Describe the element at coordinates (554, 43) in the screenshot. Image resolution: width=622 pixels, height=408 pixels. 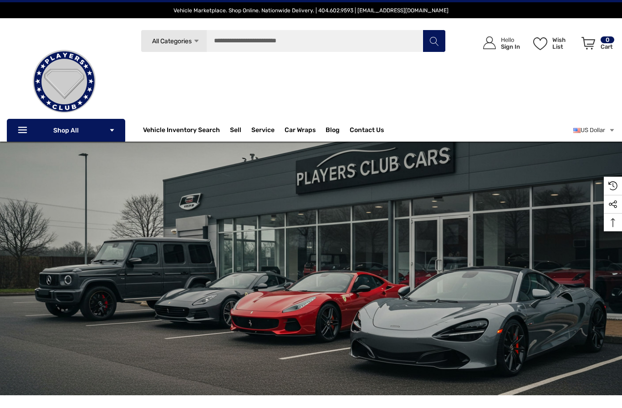
I see `a: Wish List Wish List` at that location.